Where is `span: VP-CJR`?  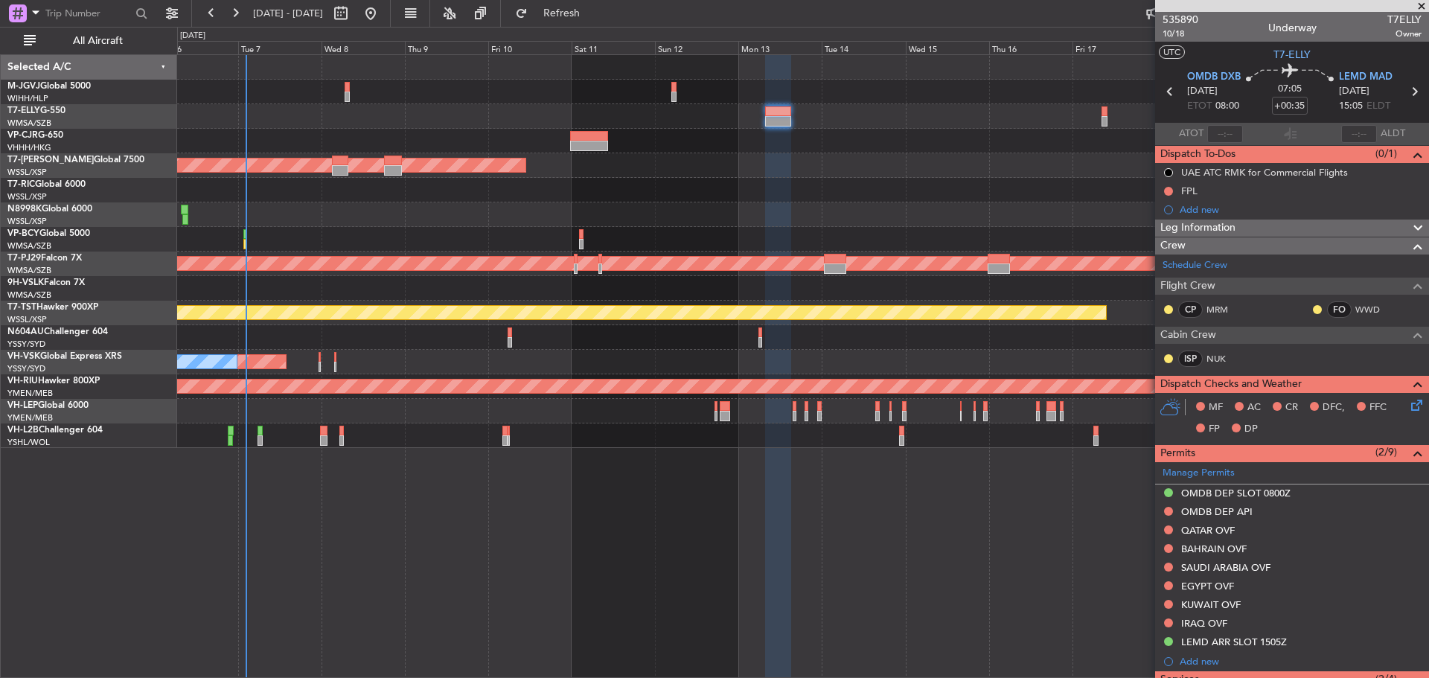
span: VP-CJR is located at coordinates (22, 135).